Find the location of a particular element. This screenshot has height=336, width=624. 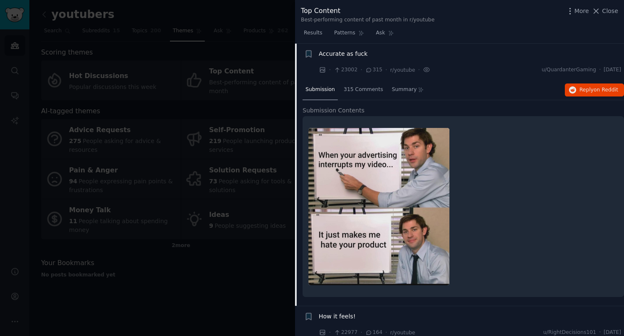

span: Accurate as fuck is located at coordinates (343, 54).